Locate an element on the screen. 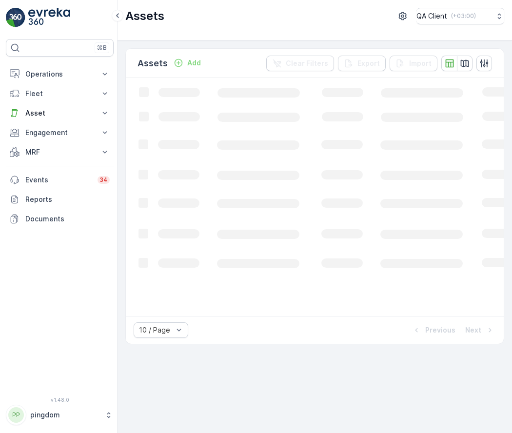  p: MRF is located at coordinates (59, 152).